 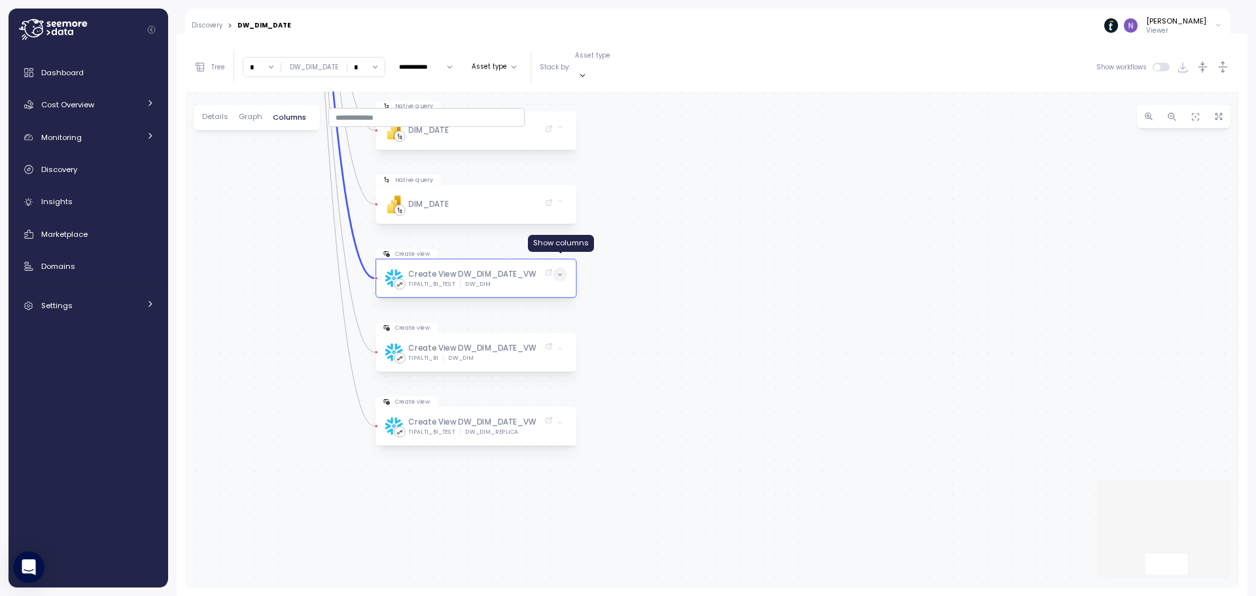 I want to click on span: Monitoring, so click(x=62, y=137).